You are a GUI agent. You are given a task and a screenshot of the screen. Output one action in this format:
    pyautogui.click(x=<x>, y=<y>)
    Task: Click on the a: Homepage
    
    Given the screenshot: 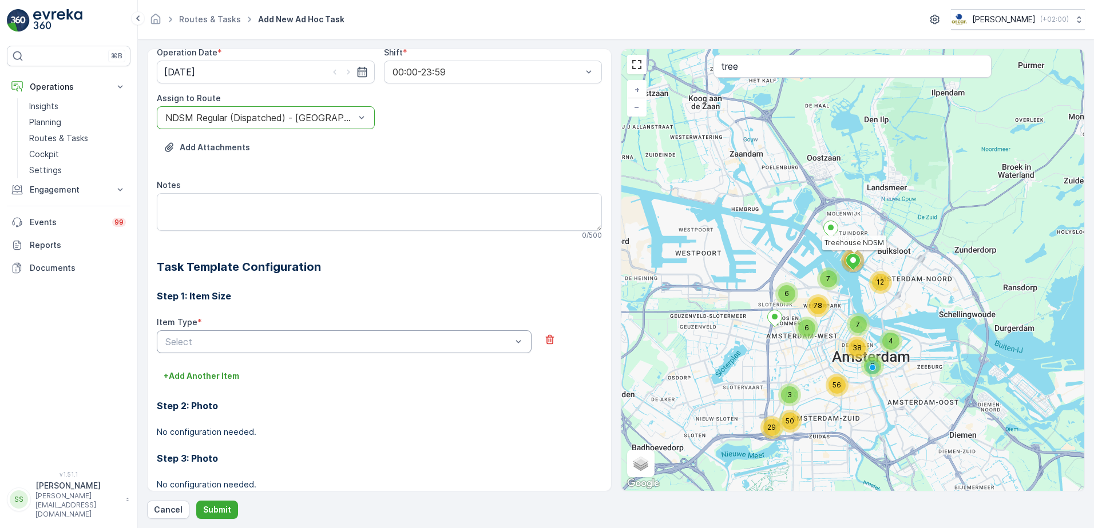 What is the action you would take?
    pyautogui.click(x=156, y=22)
    